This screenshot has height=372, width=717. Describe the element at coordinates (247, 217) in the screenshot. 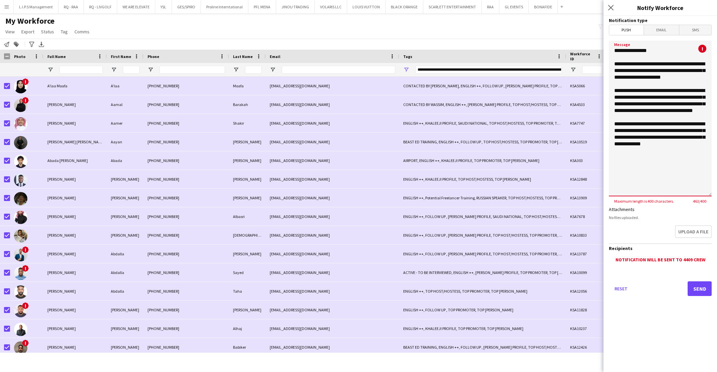

I see `div: Albasri` at that location.